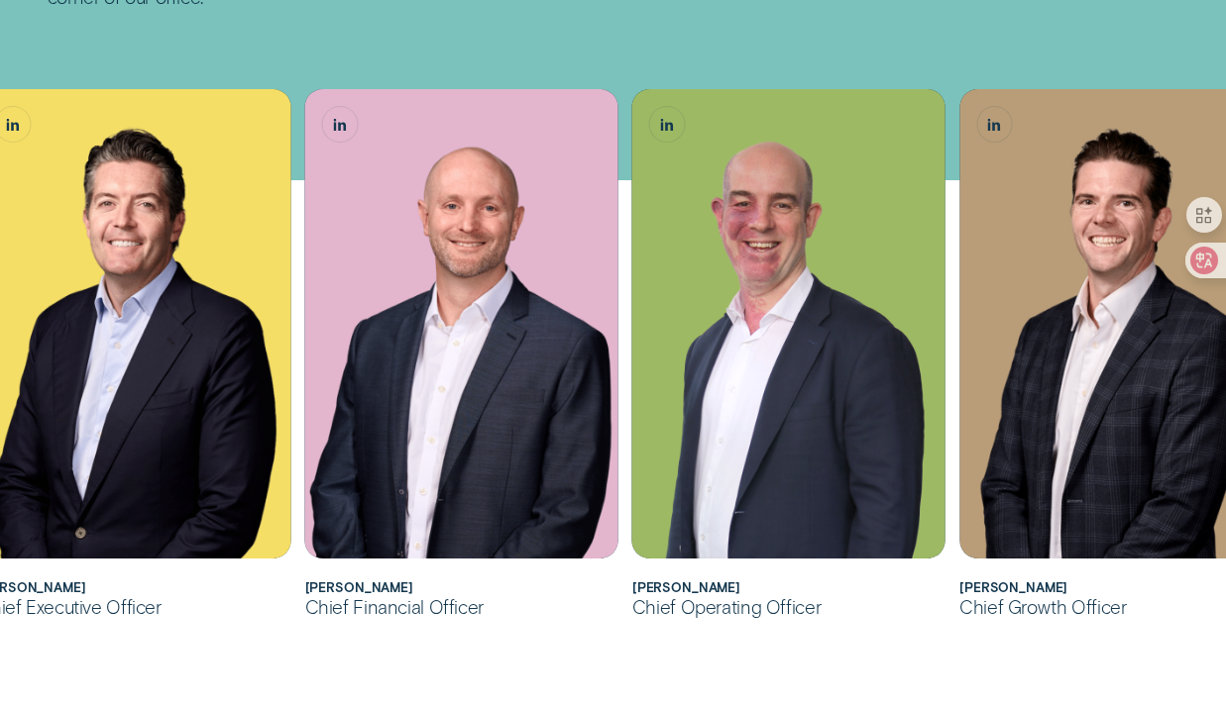 The height and width of the screenshot is (707, 1226). What do you see at coordinates (340, 124) in the screenshot?
I see `a: Matthew Lewis, Chief Financial Officer LinkedIn button` at bounding box center [340, 124].